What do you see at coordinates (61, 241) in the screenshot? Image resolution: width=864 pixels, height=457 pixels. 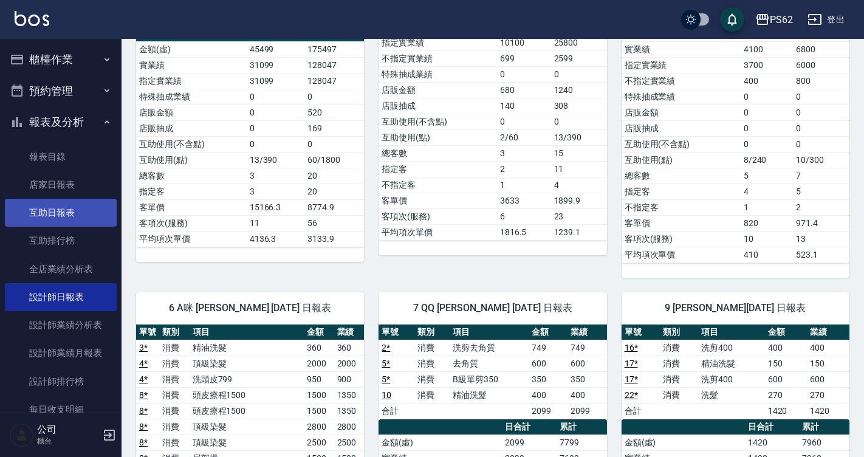 I see `a: 互助排行榜` at bounding box center [61, 241].